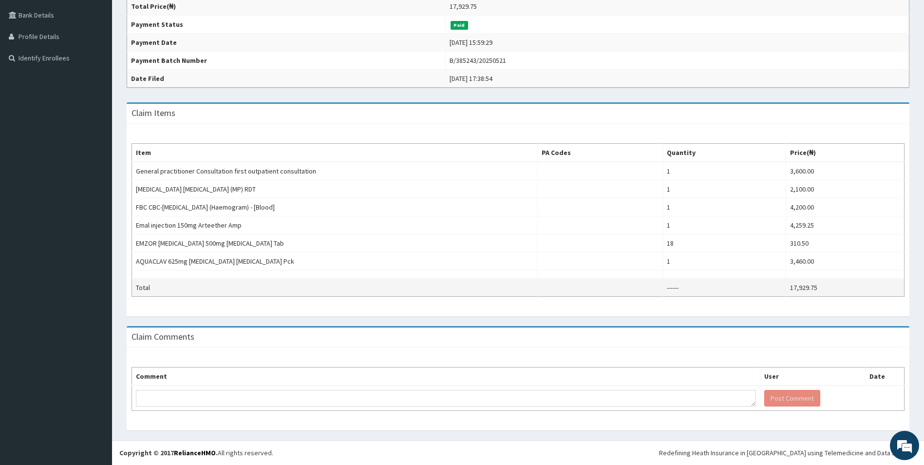 Image resolution: width=924 pixels, height=465 pixels. Describe the element at coordinates (286, 24) in the screenshot. I see `th: Payment Status` at that location.